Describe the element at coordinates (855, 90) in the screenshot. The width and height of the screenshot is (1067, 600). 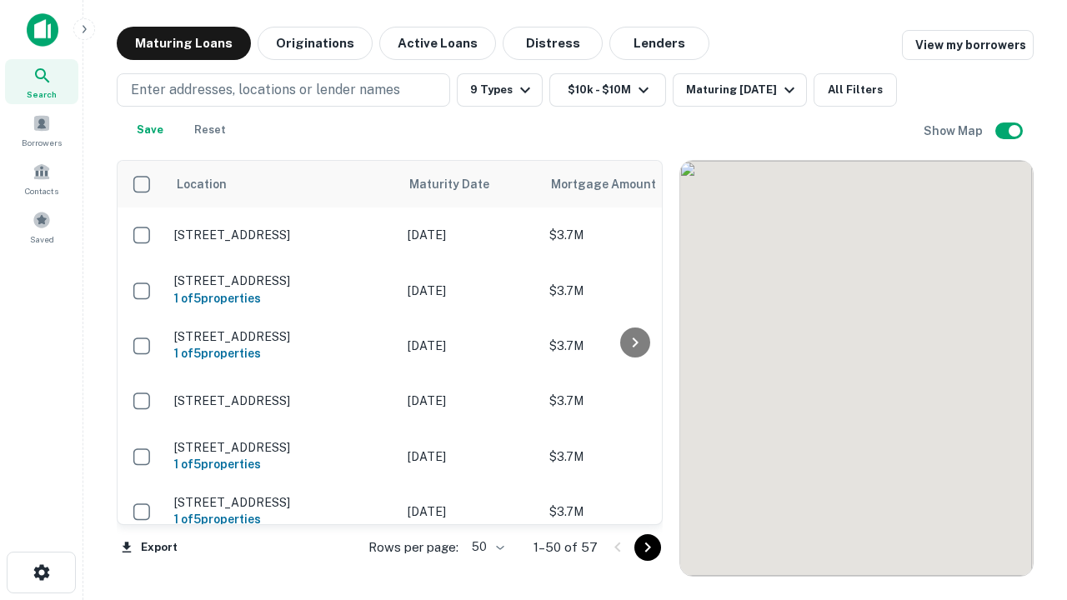
I see `button: All Filters` at that location.